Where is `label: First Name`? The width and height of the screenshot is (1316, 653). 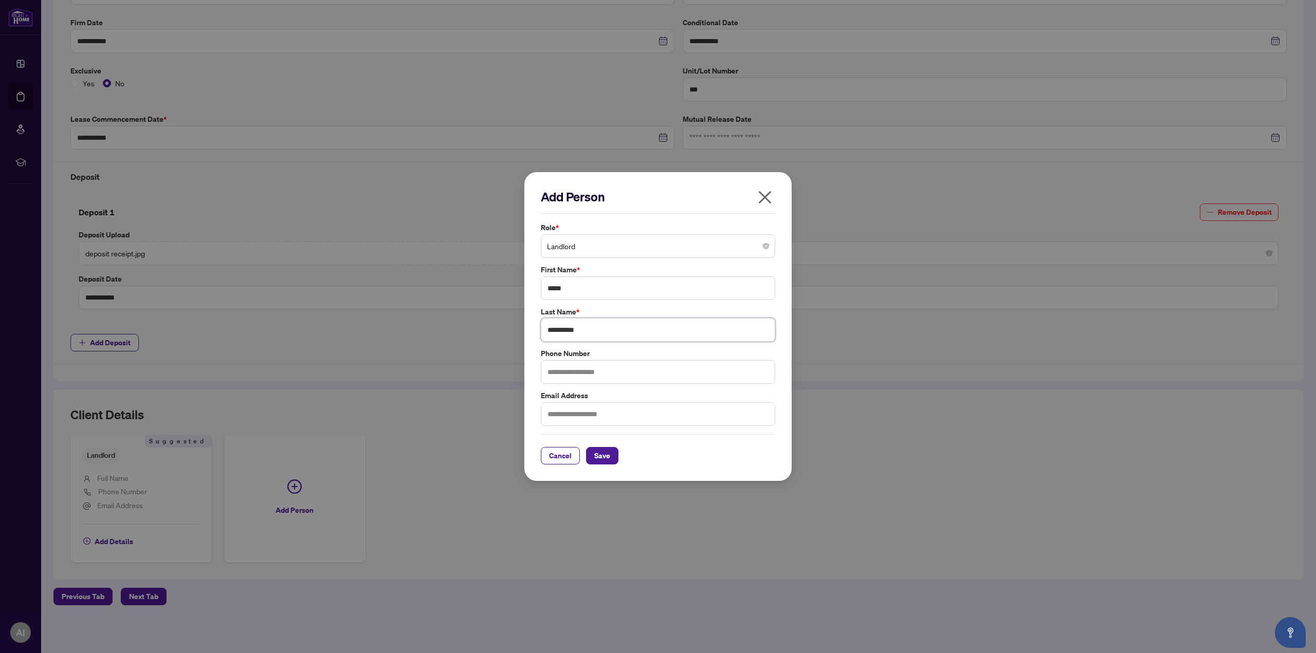 label: First Name is located at coordinates (658, 270).